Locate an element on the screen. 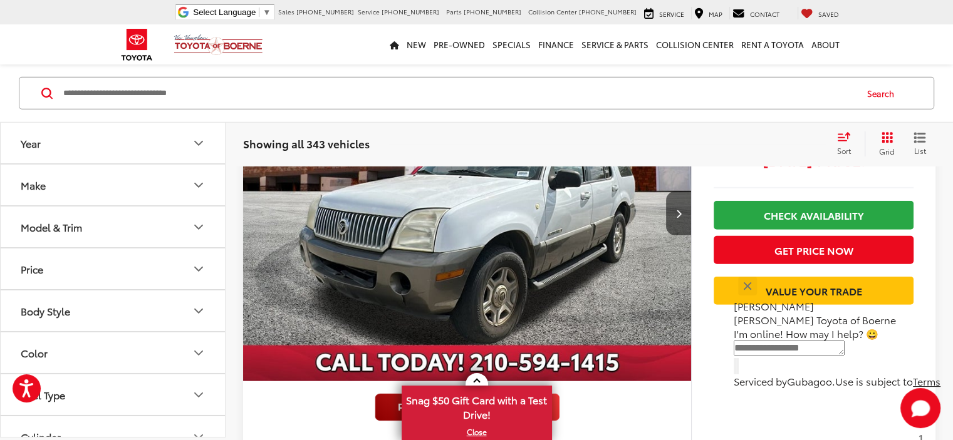 This screenshot has width=953, height=440. div: 2002 Mercury Mountaineer Base 114 WB 0 is located at coordinates (467, 213).